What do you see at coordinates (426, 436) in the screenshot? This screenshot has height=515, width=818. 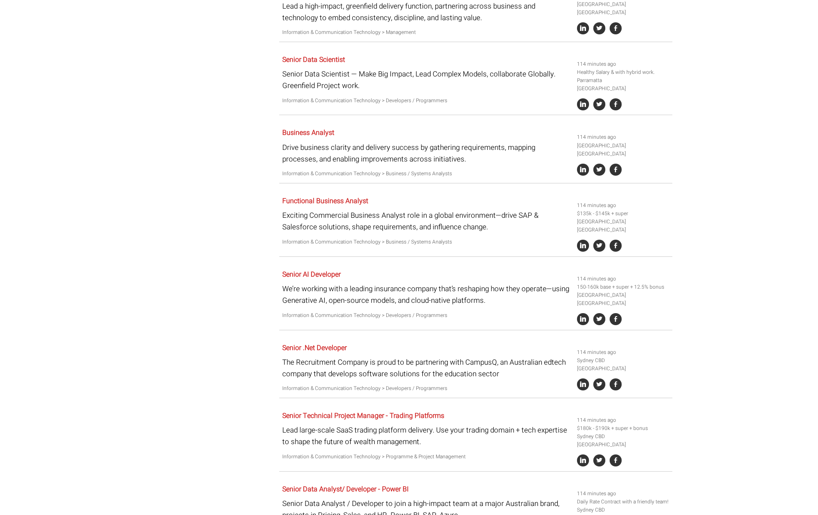 I see `p: Lead large-scale SaaS trading platform delivery. Use your trading domain + tech expertise to shap...` at bounding box center [426, 436].